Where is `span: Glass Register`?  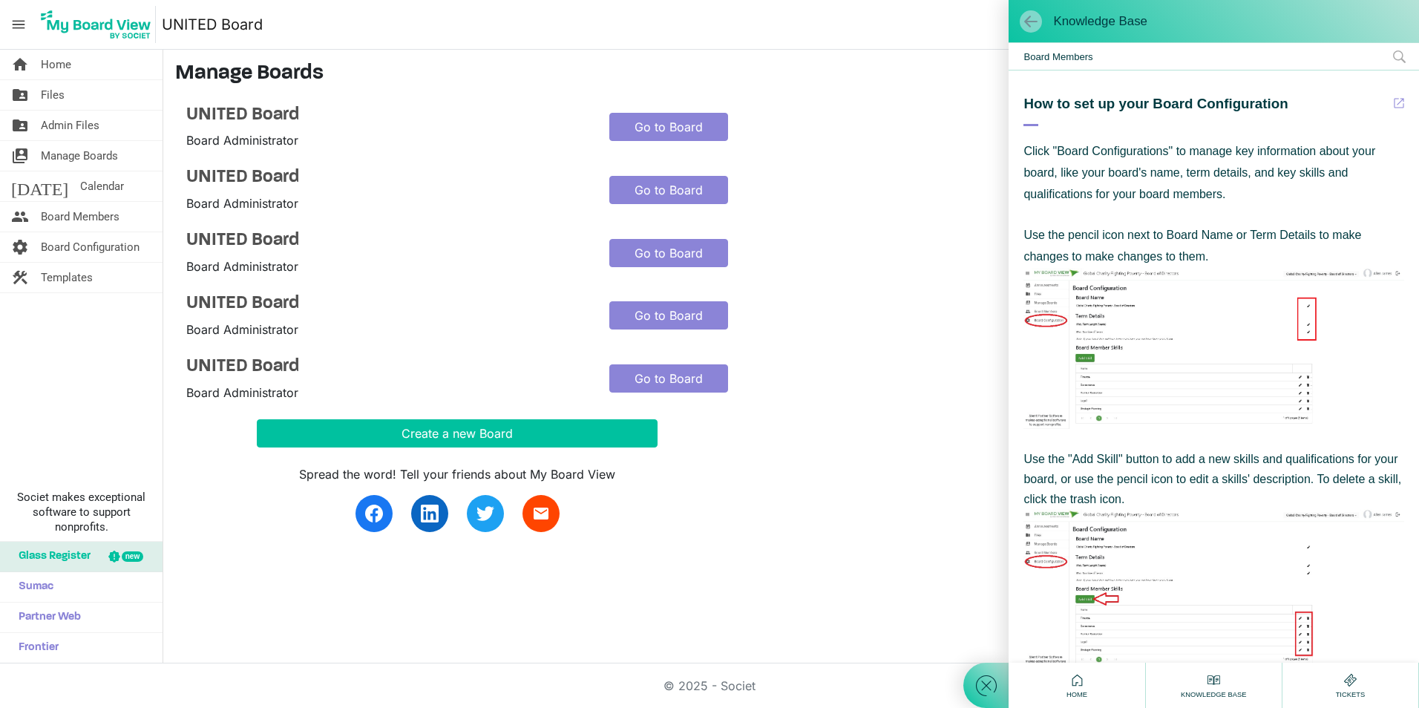 span: Glass Register is located at coordinates (50, 556).